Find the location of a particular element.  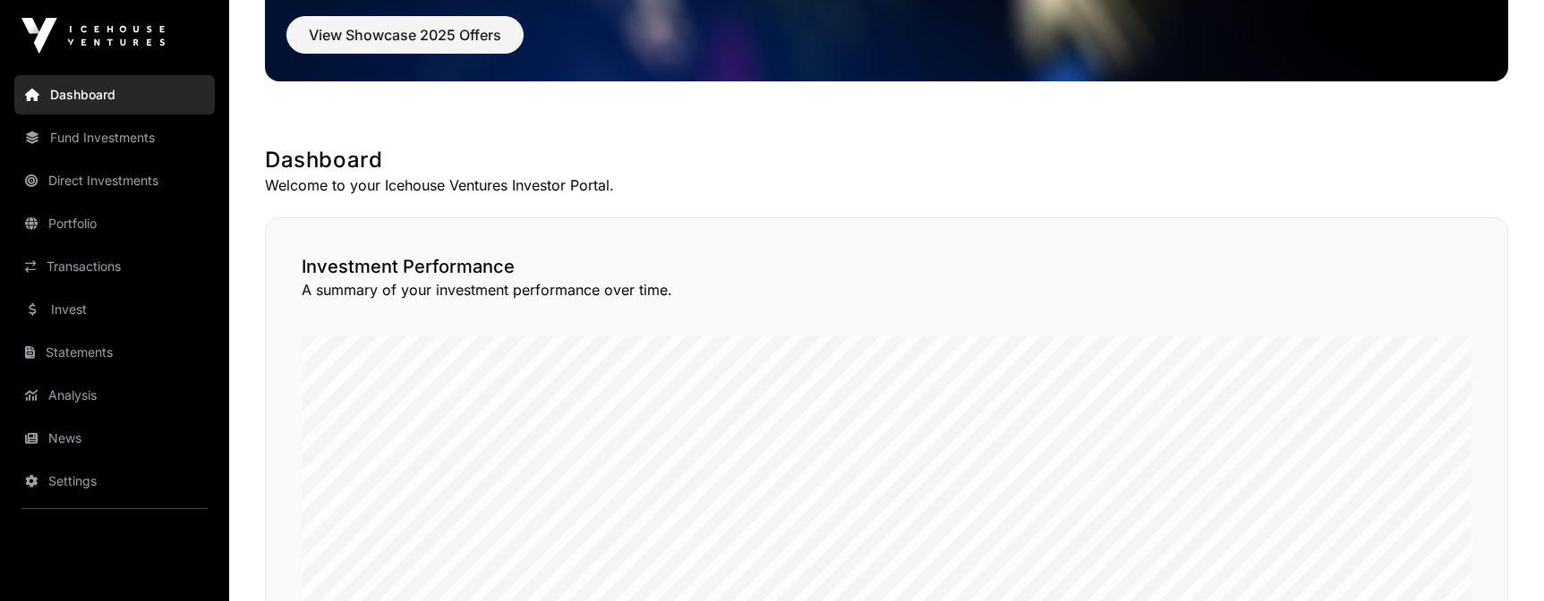

a: Dashboard is located at coordinates (115, 95).